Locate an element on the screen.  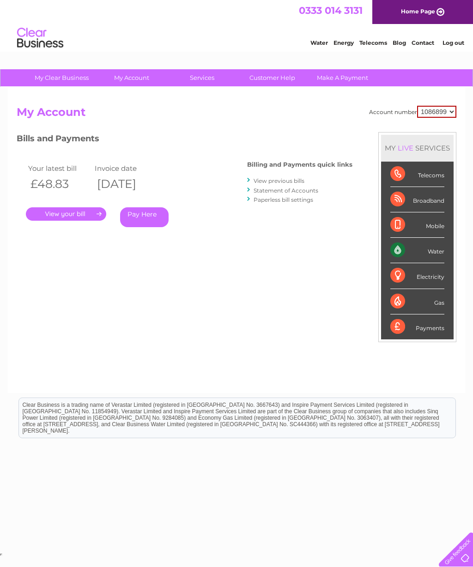
span: 0333 014 3131 is located at coordinates (330, 10).